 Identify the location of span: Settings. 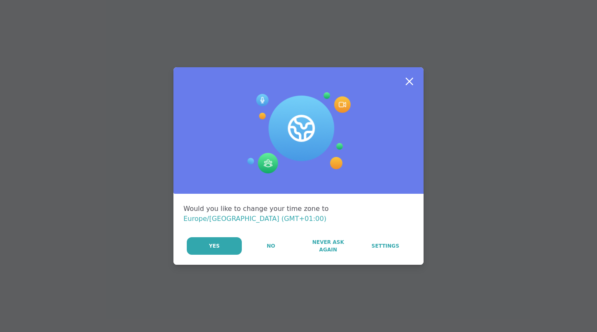
(385, 246).